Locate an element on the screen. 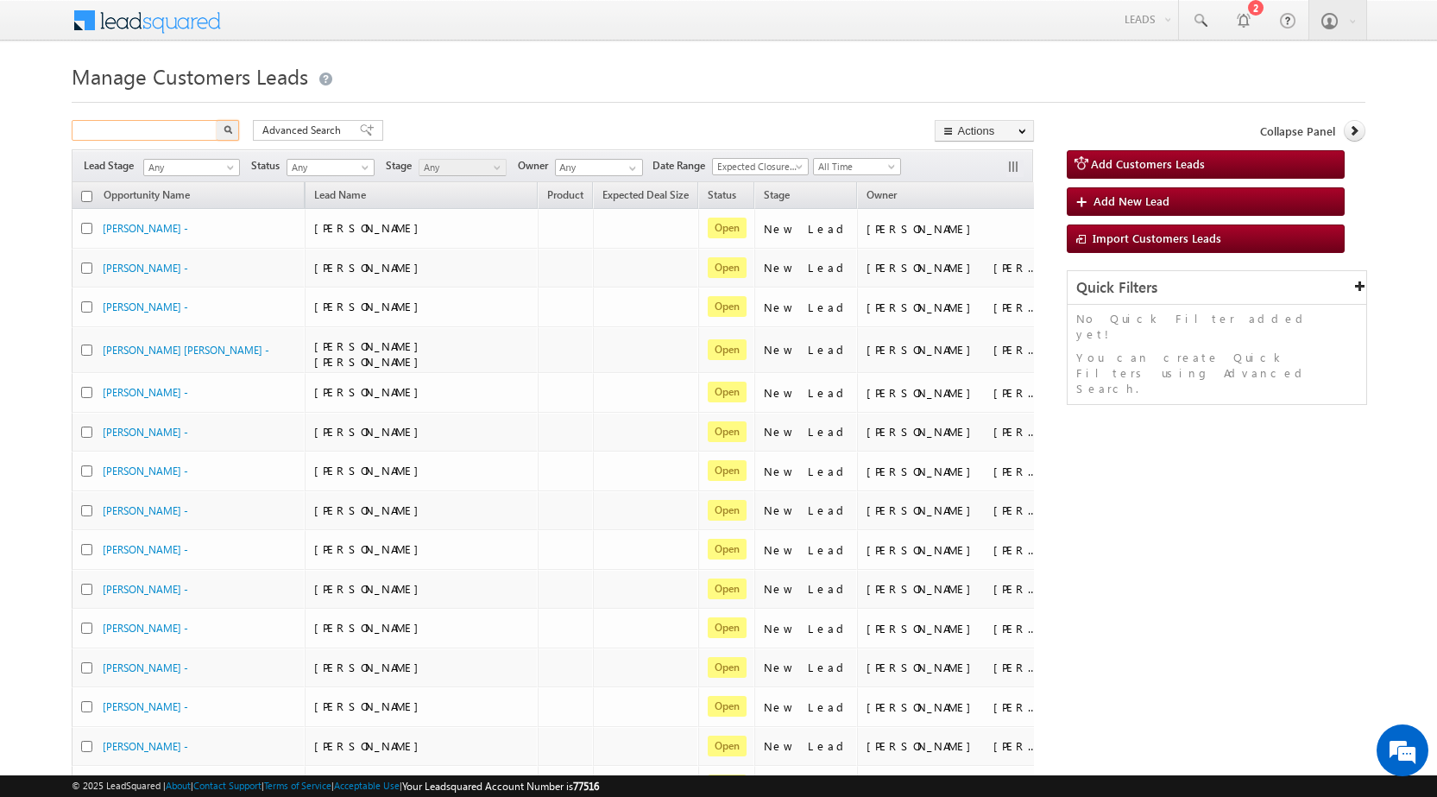  span: Expected Closure Date is located at coordinates (758, 167).